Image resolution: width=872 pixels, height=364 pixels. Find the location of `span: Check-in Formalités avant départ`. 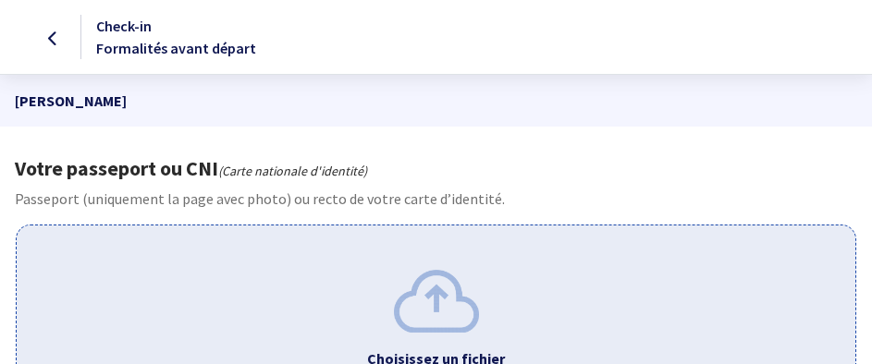

span: Check-in Formalités avant départ is located at coordinates (176, 37).